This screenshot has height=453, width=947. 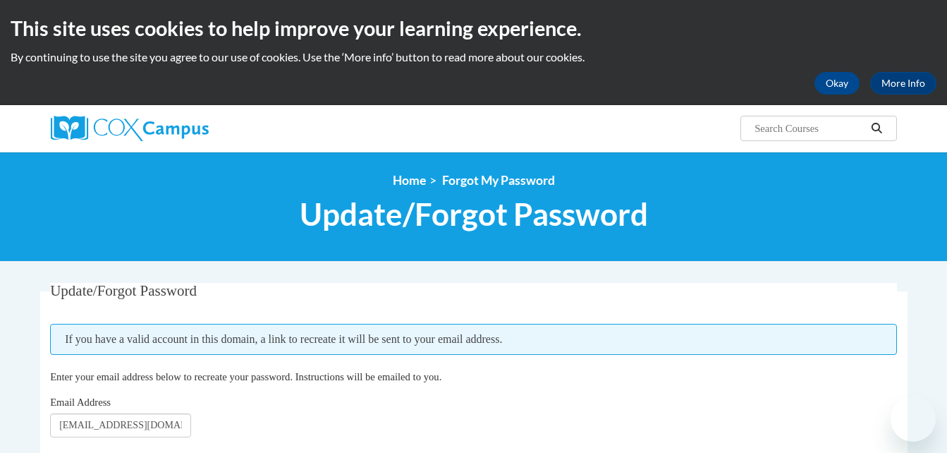 I want to click on a: More Info, so click(x=904, y=83).